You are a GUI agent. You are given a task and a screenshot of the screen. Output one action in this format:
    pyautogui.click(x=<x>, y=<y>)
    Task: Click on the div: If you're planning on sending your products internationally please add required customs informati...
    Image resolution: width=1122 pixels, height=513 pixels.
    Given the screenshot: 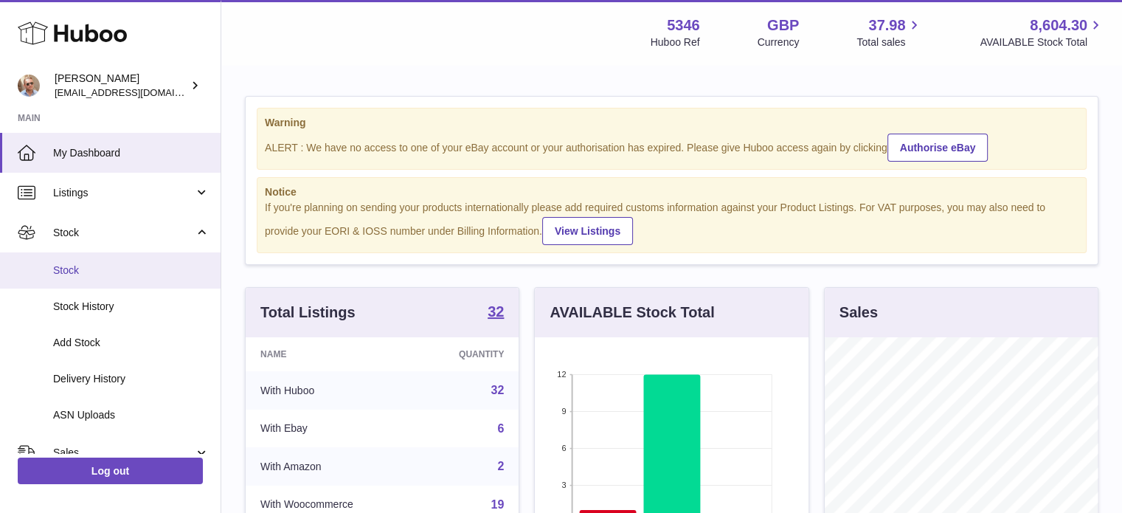 What is the action you would take?
    pyautogui.click(x=671, y=223)
    